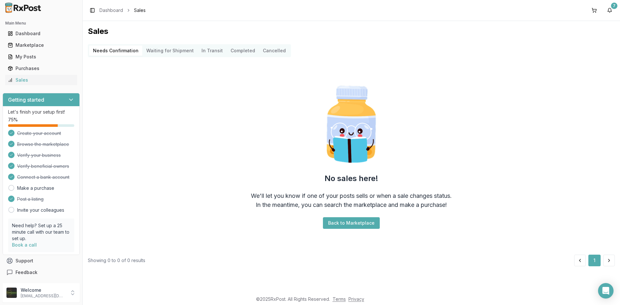  What do you see at coordinates (43, 166) in the screenshot?
I see `span: Verify beneficial owners` at bounding box center [43, 166].